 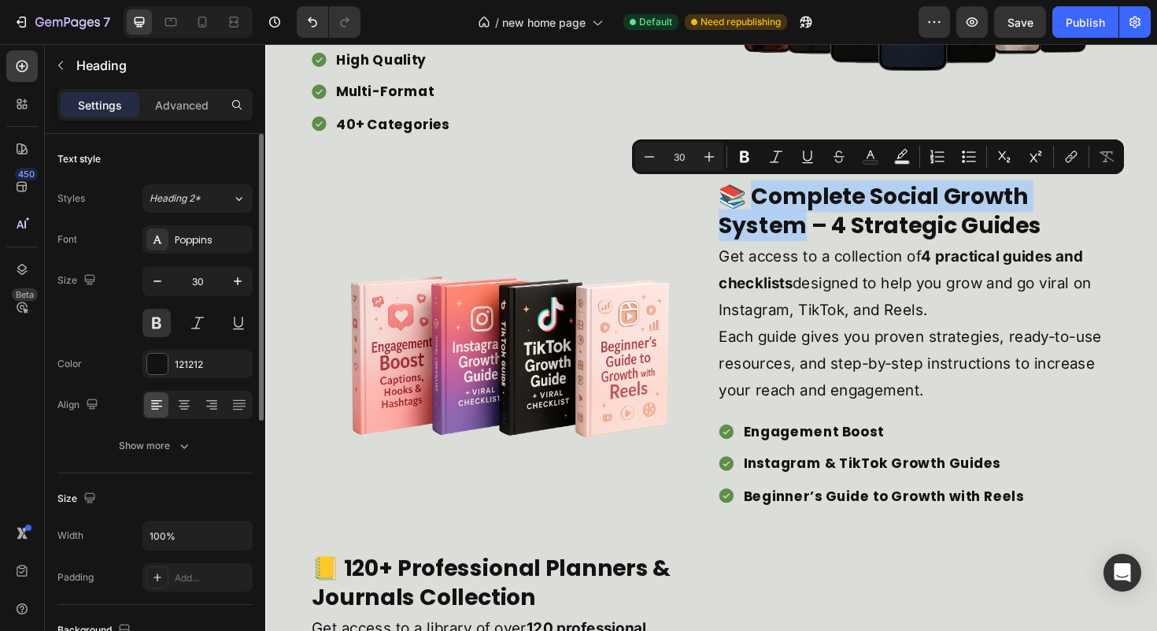 I want to click on div: Add..., so click(x=212, y=578).